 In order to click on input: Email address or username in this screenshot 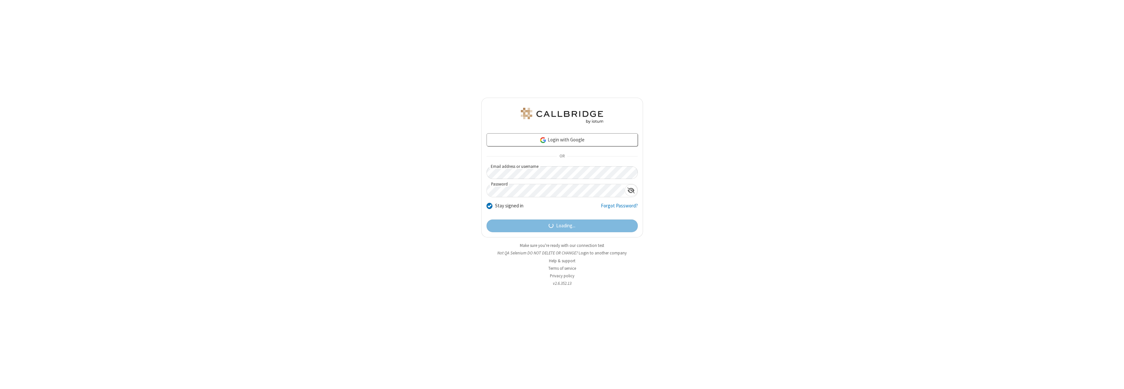, I will do `click(562, 172)`.